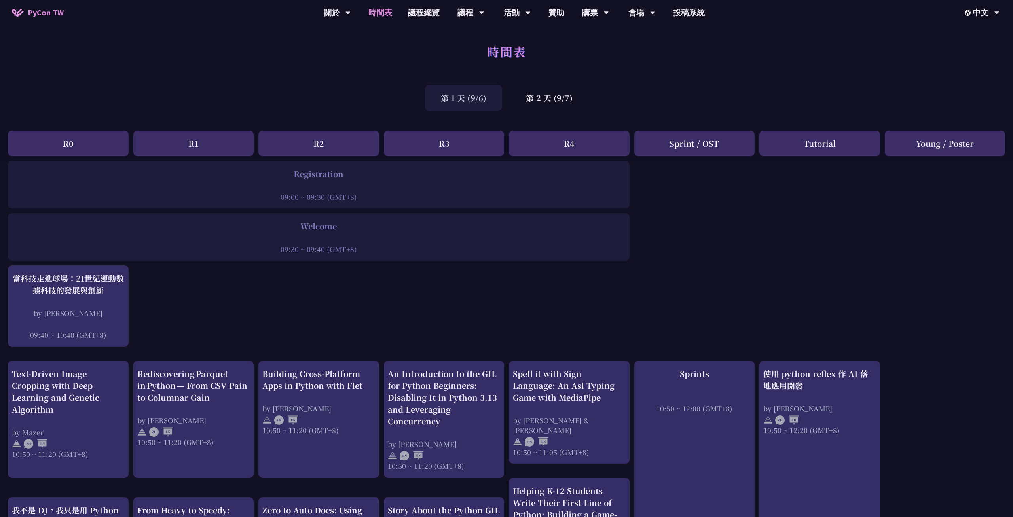  What do you see at coordinates (820, 380) in the screenshot?
I see `div: 使用 python reflex 作 AI 落地應用開發` at bounding box center [820, 380].